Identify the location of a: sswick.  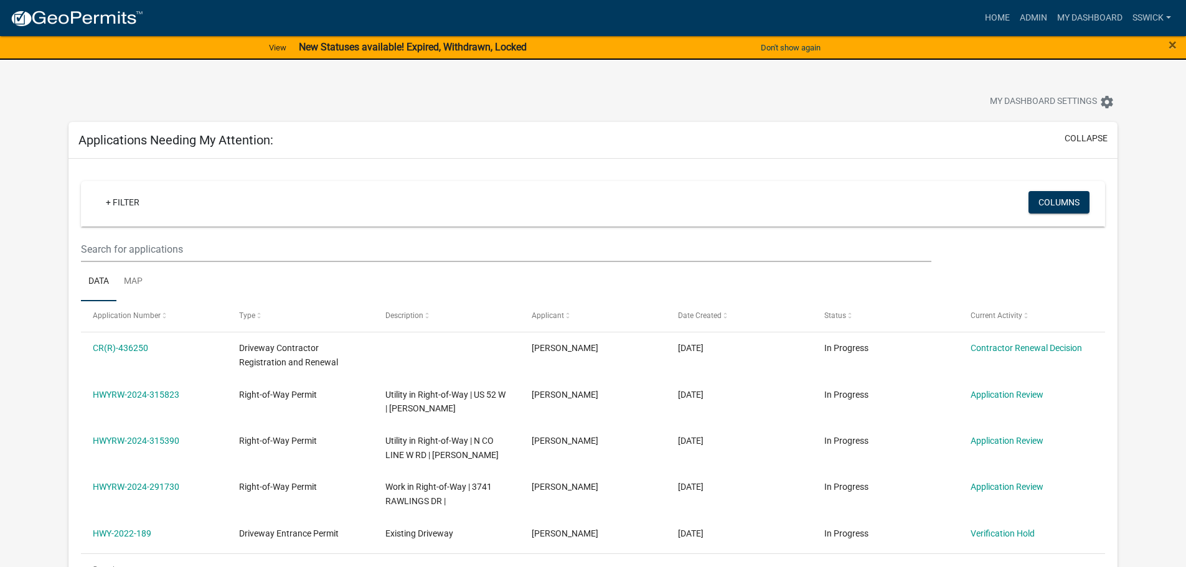
(1152, 18).